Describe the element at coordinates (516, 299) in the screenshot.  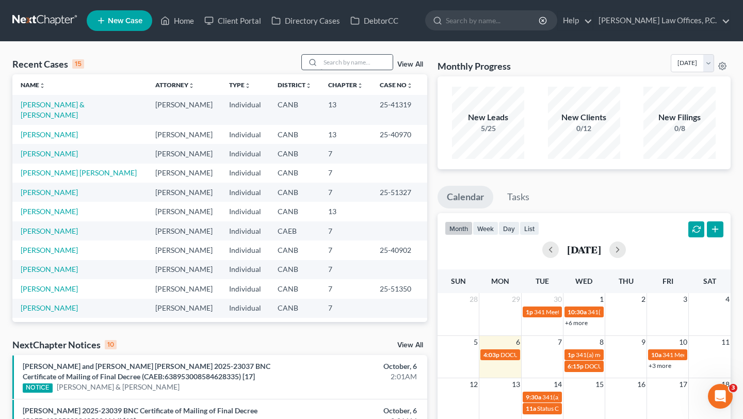
I see `span: 29` at that location.